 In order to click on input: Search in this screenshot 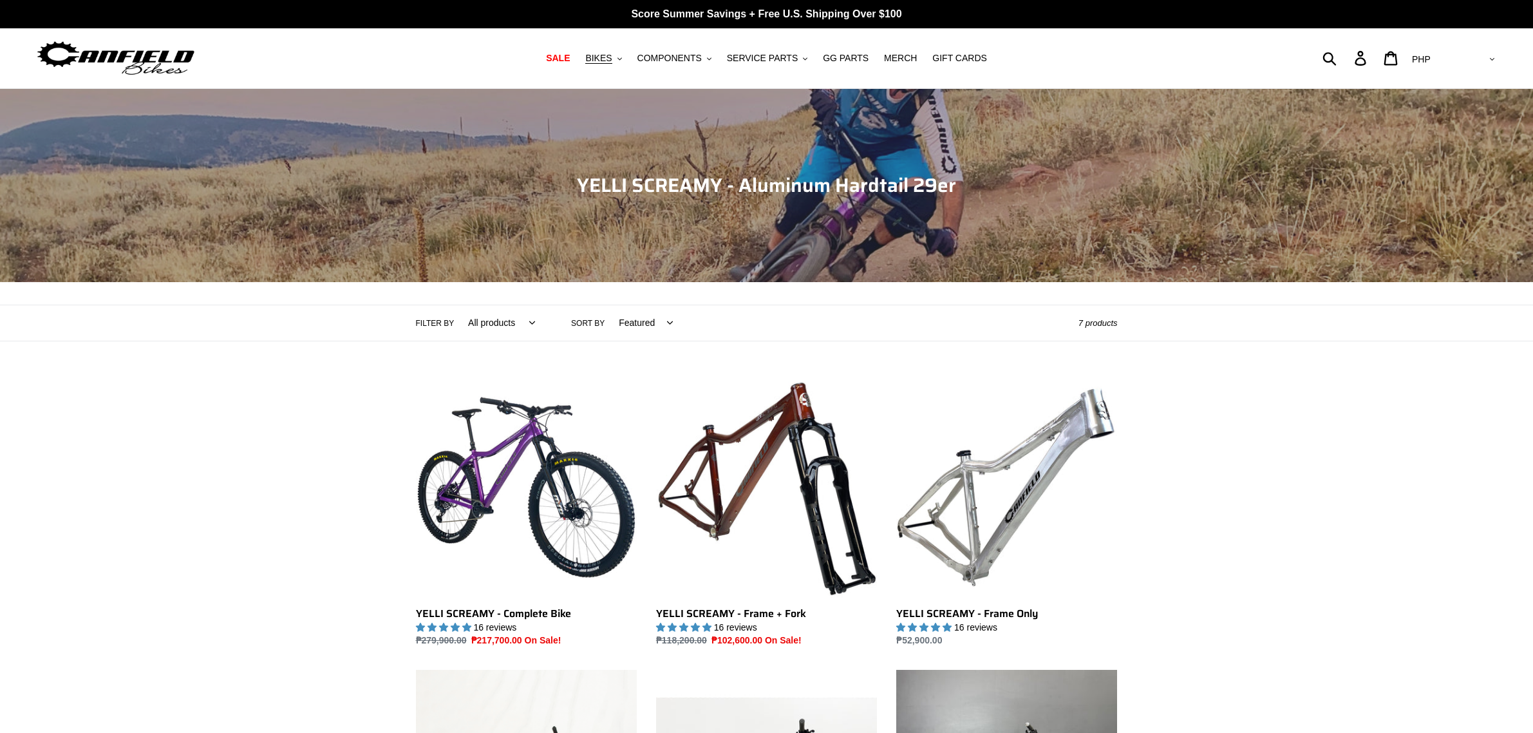, I will do `click(1345, 58)`.